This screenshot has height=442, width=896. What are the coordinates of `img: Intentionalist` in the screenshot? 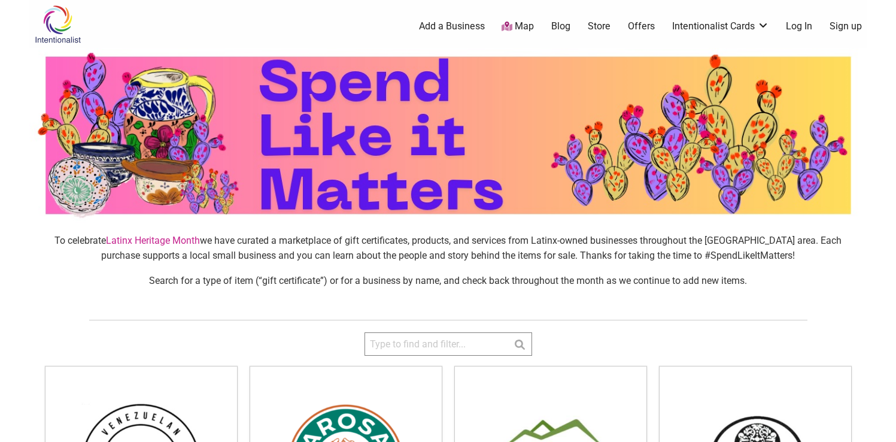 It's located at (57, 24).